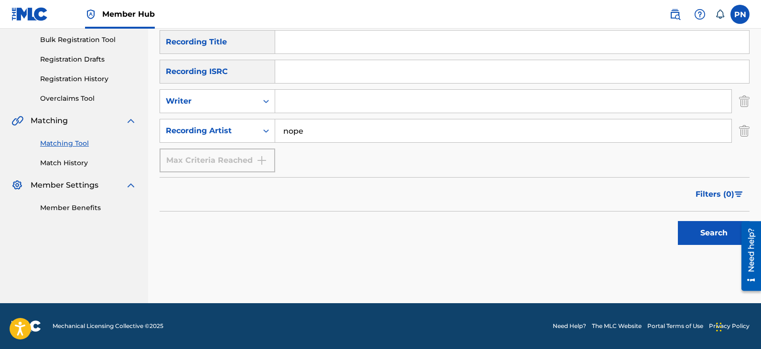 The image size is (761, 349). Describe the element at coordinates (209, 101) in the screenshot. I see `div: Writer` at that location.